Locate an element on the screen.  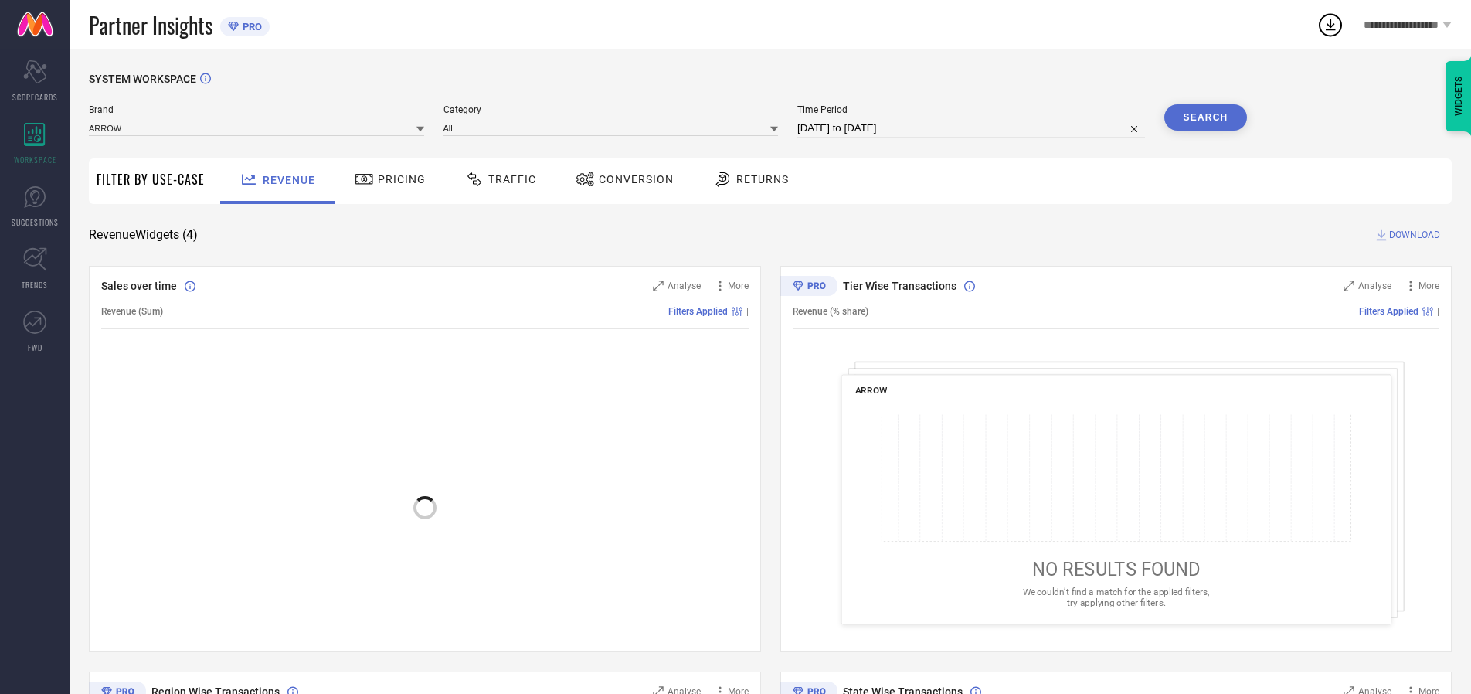
span: Brand is located at coordinates (257, 110).